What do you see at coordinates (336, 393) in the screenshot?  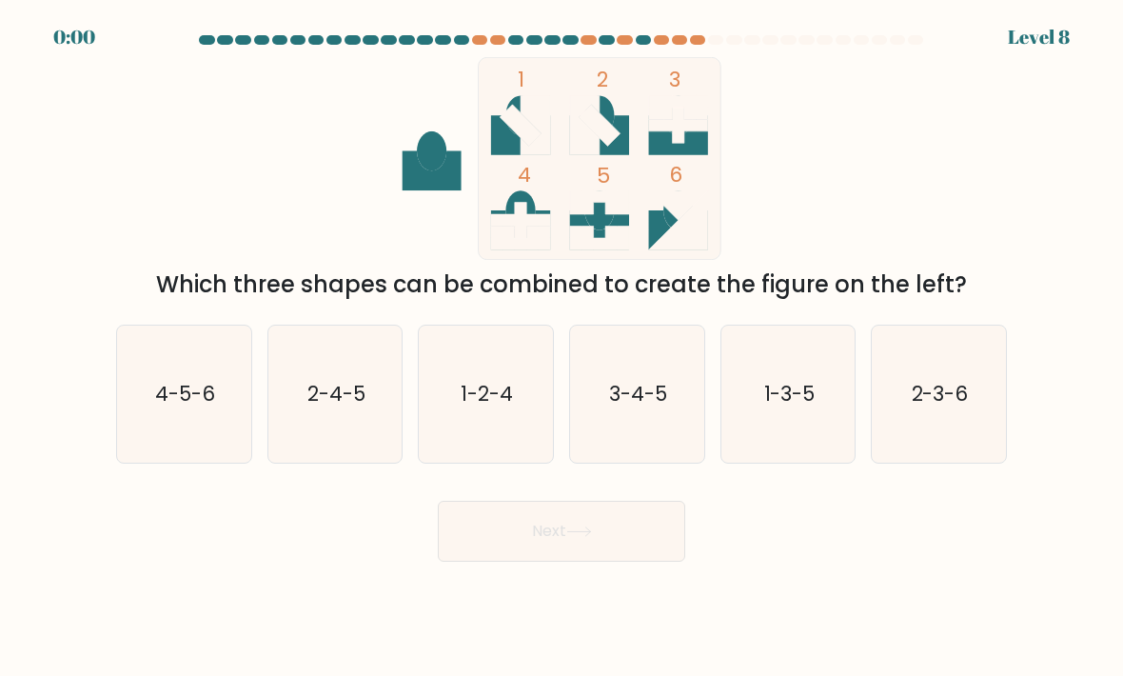 I see `text: 2-4-5` at bounding box center [336, 393].